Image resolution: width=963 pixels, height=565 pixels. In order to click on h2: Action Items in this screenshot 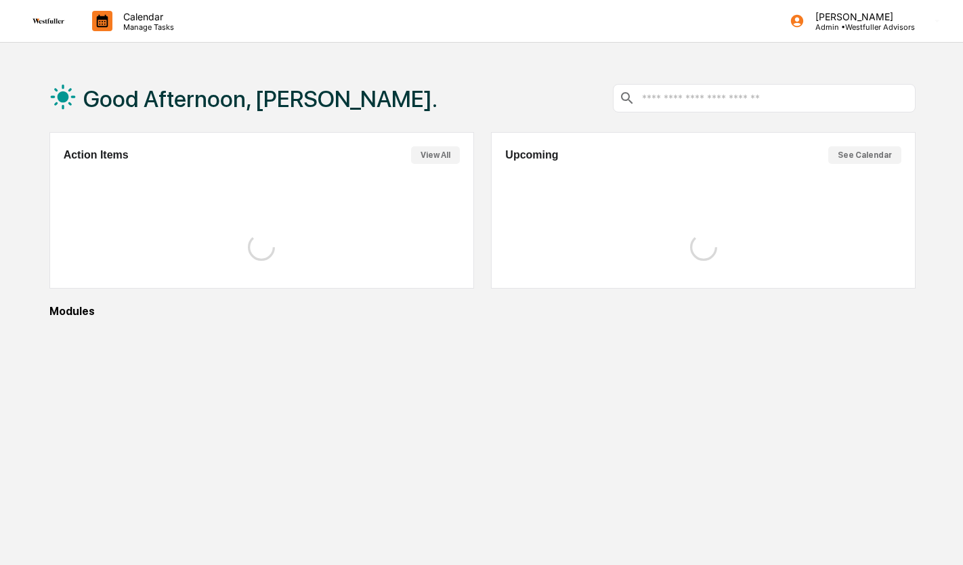, I will do `click(96, 155)`.